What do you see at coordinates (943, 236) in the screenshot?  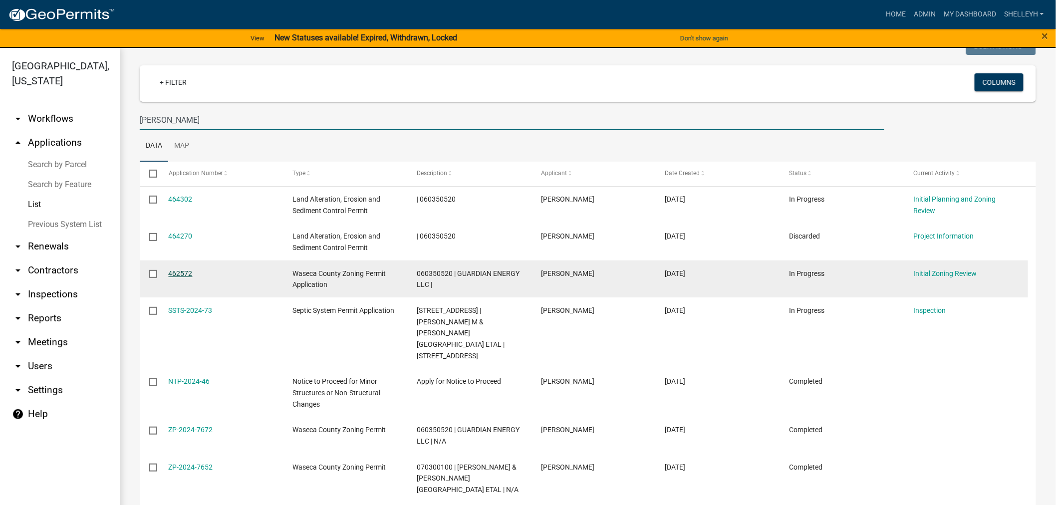 I see `a: Project Information` at bounding box center [943, 236].